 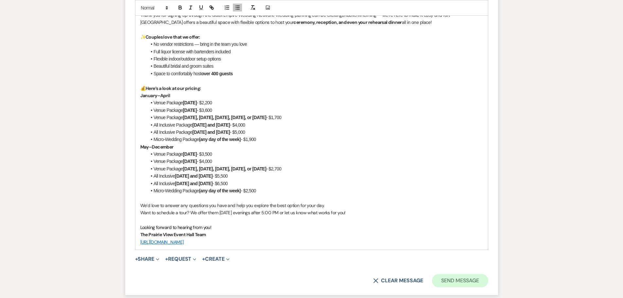 I want to click on span: - $5,500, so click(x=220, y=176).